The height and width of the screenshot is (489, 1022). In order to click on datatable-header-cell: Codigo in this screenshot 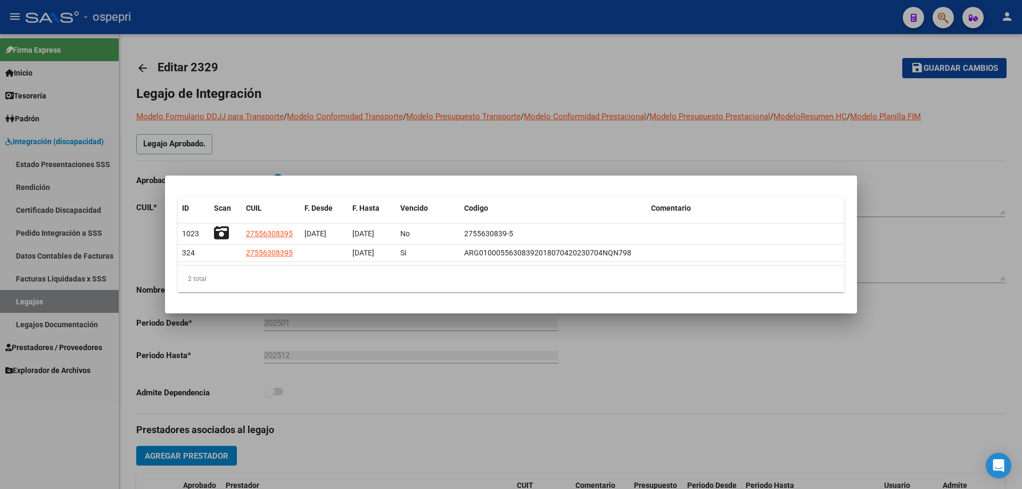, I will do `click(553, 208)`.